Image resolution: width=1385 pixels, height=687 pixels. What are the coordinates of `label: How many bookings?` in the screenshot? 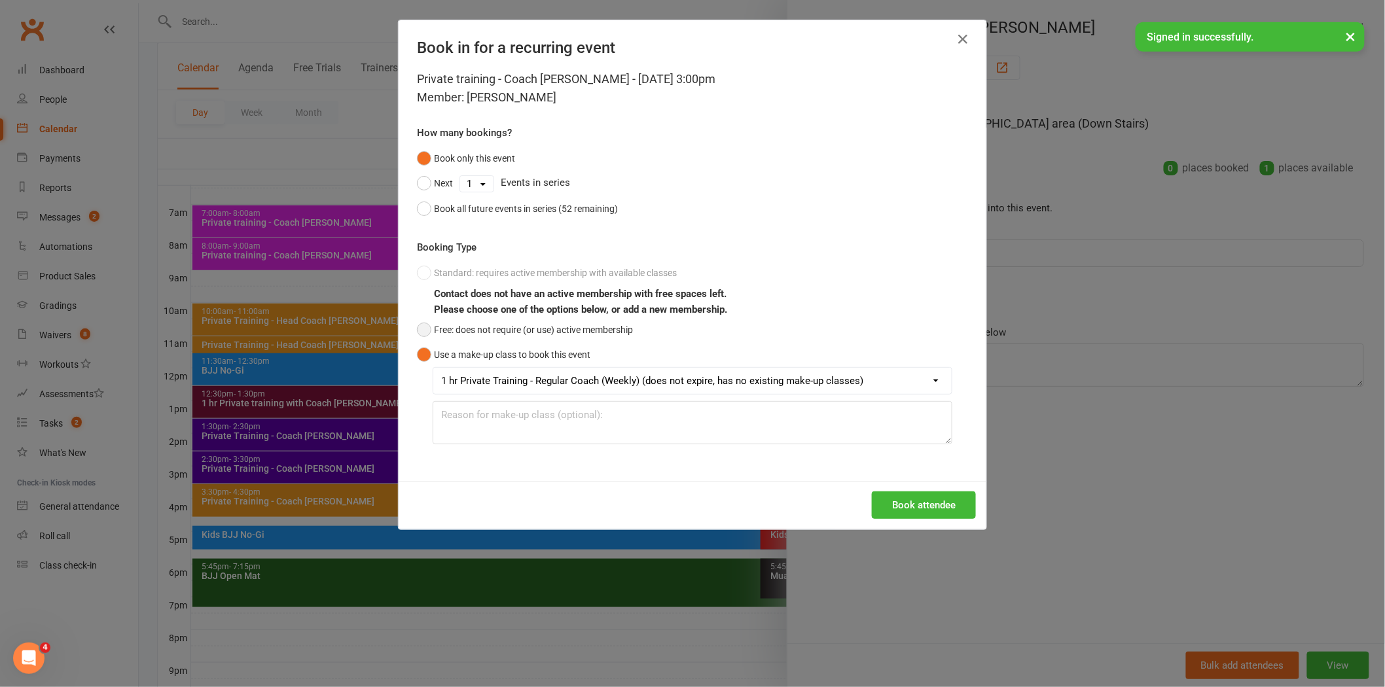 It's located at (464, 133).